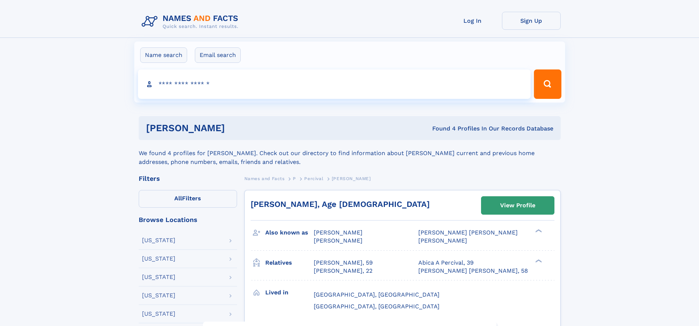 This screenshot has height=326, width=699. Describe the element at coordinates (164, 55) in the screenshot. I see `label: Name search` at that location.